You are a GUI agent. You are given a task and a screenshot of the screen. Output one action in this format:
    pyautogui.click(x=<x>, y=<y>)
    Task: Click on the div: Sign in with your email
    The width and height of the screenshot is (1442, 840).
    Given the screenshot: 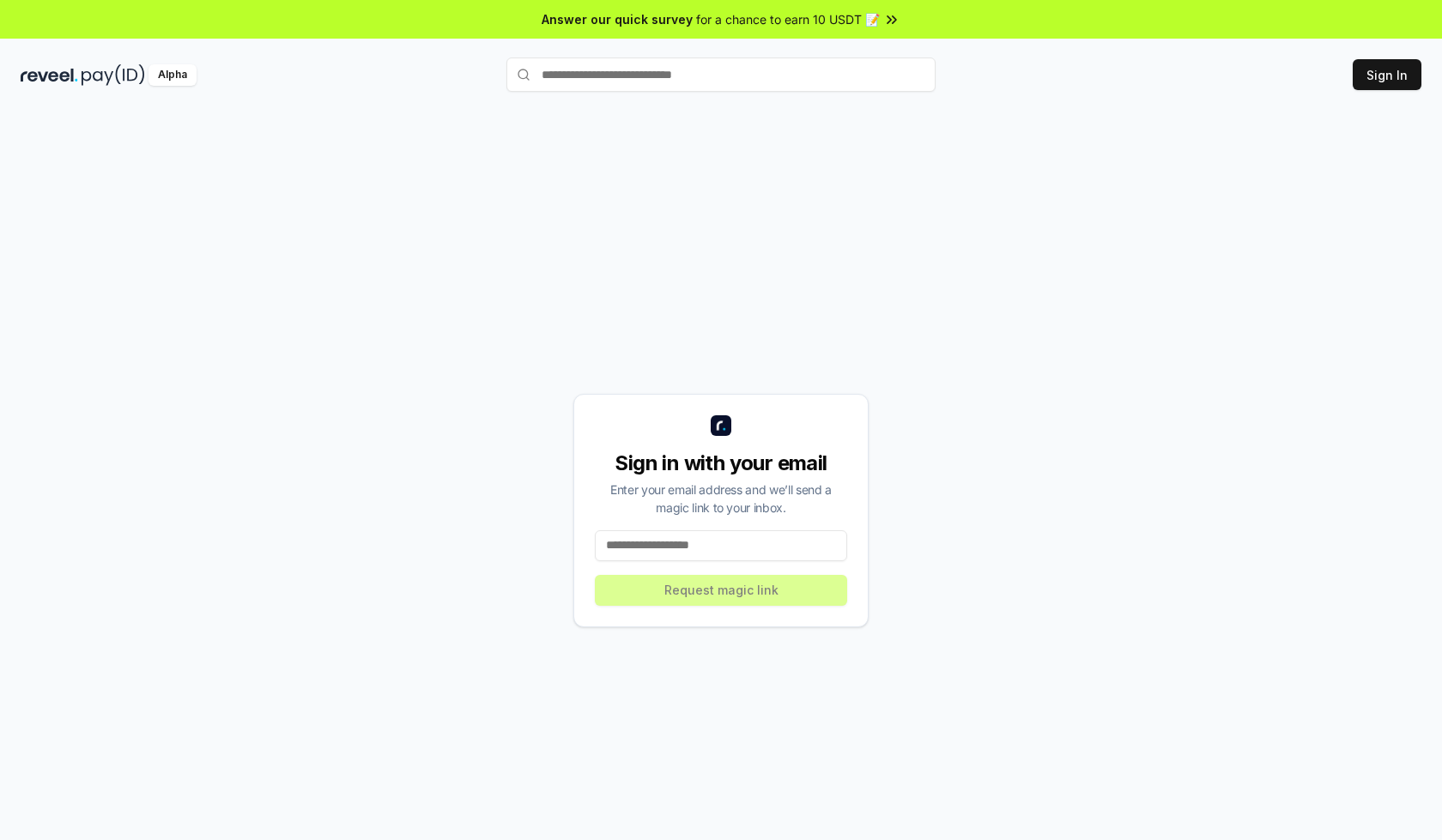 What is the action you would take?
    pyautogui.click(x=721, y=464)
    